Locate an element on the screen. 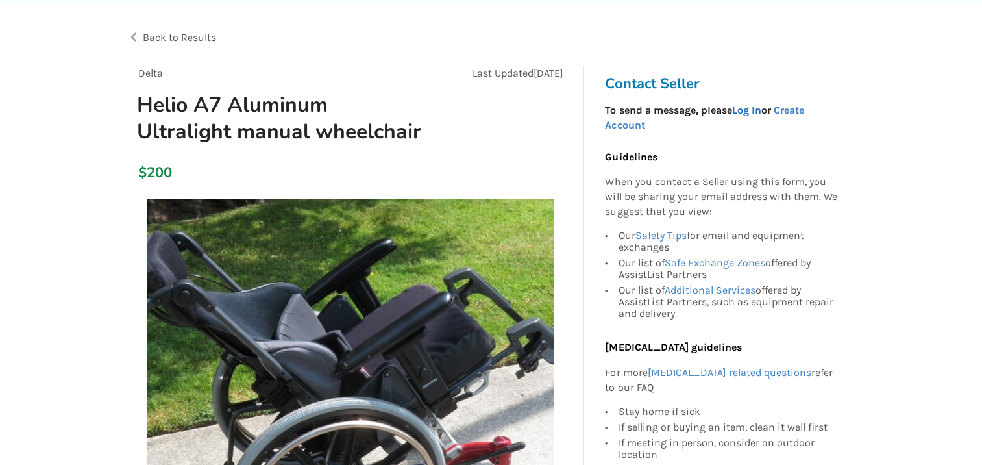 Image resolution: width=982 pixels, height=465 pixels. div: Stay home if sick is located at coordinates (727, 412).